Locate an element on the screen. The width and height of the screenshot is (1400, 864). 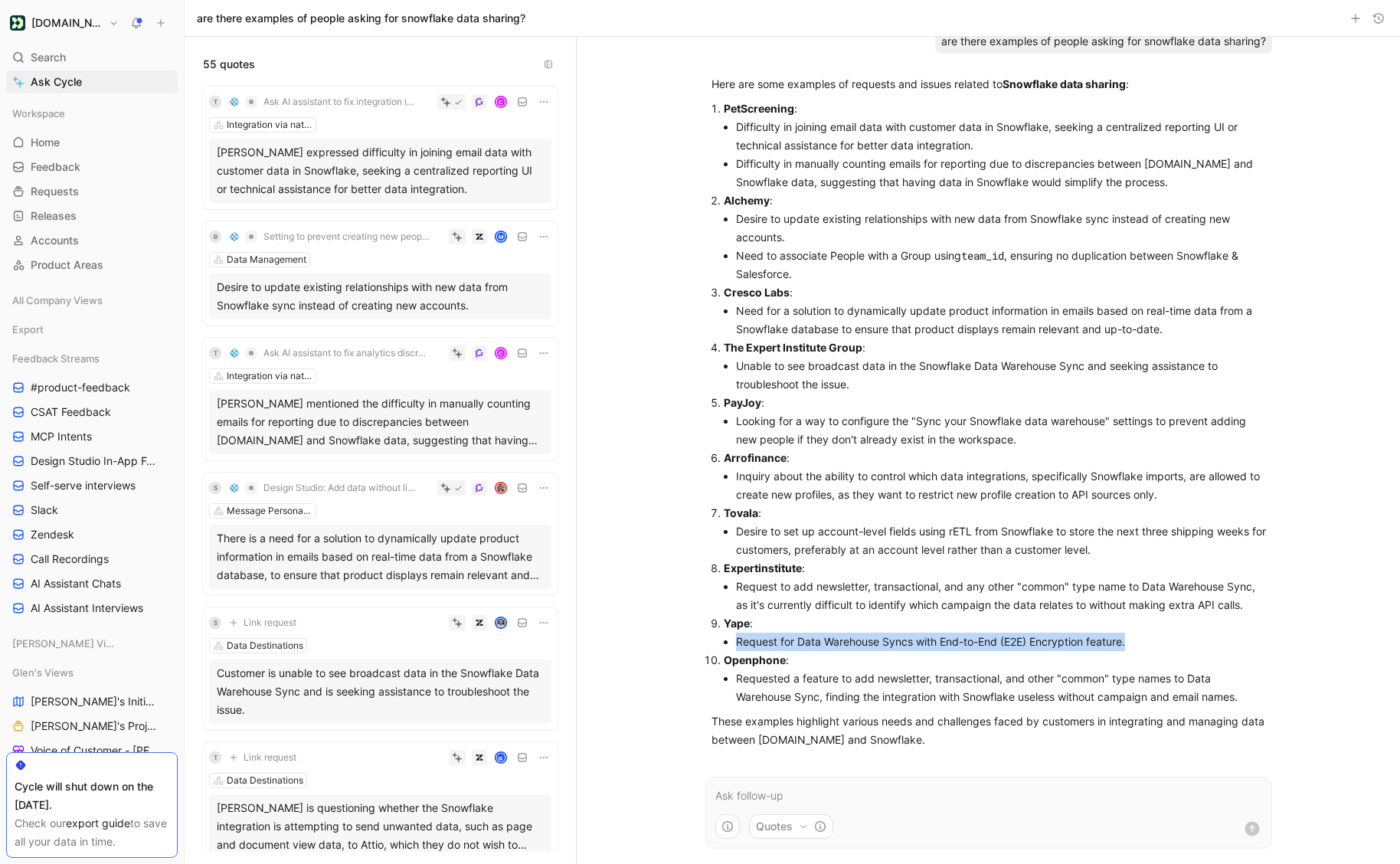
button: 💠Ask AI assistant to fix integration issues - Data/Integration is located at coordinates (324, 102).